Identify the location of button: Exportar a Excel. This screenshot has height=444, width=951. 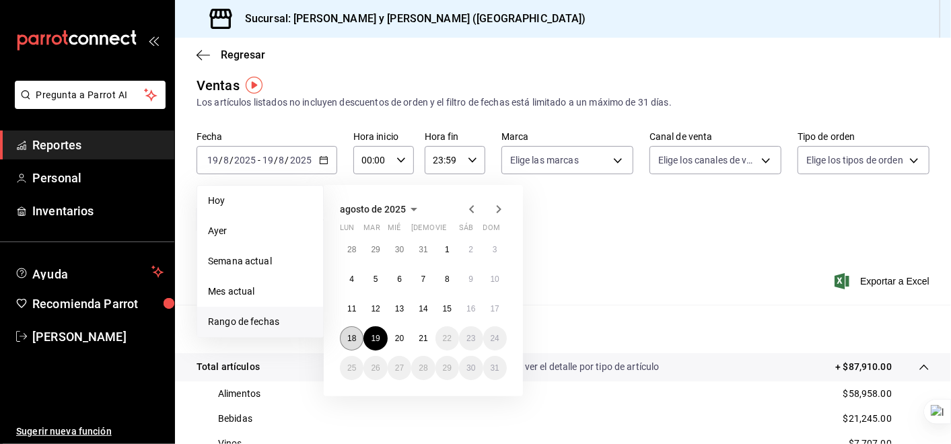
(883, 281).